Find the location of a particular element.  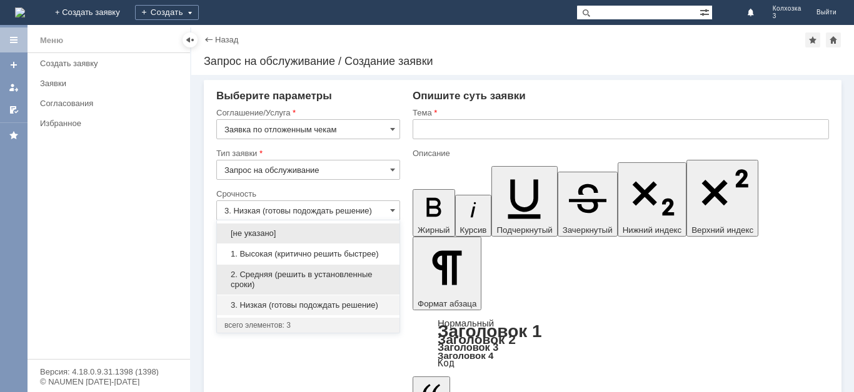

button: Жирный is located at coordinates (434, 213).